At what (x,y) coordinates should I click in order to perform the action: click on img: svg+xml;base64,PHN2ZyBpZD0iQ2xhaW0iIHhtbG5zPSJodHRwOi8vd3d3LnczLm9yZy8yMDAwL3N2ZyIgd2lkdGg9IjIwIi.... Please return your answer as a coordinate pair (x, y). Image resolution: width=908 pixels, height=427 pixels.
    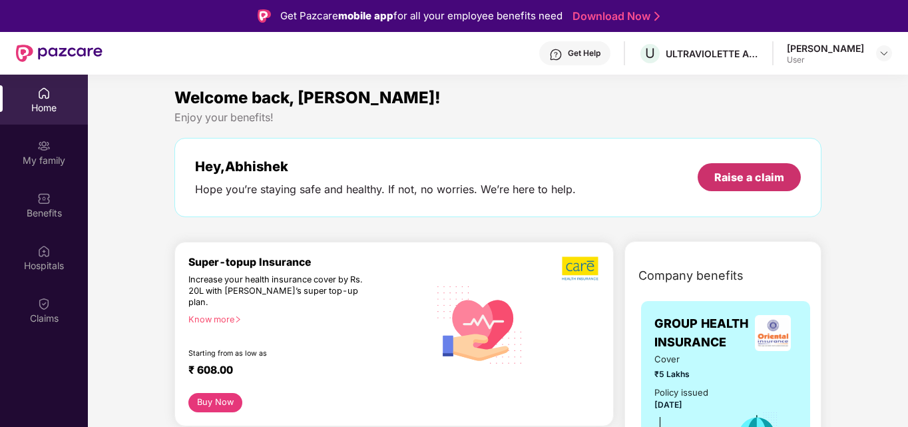
    Looking at the image, I should click on (44, 304).